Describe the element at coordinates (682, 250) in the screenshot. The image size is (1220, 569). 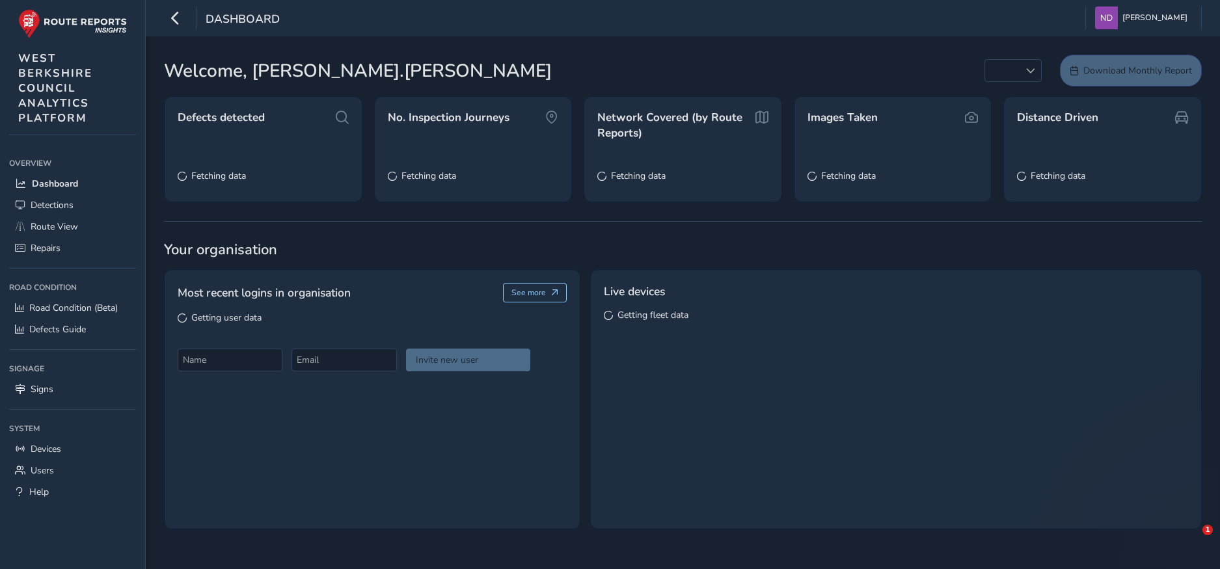
I see `span: Your organisation` at that location.